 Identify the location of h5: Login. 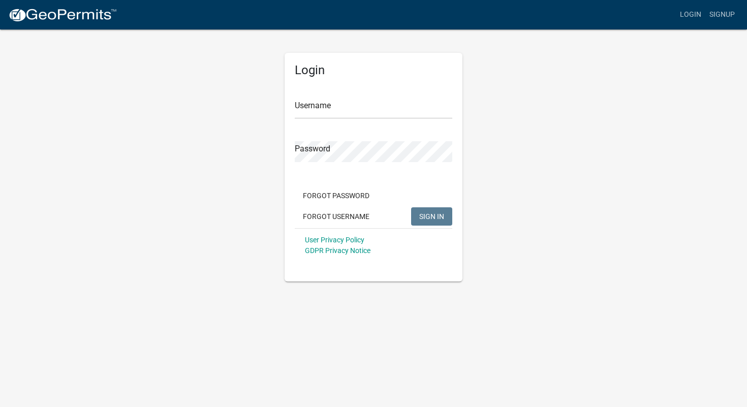
(373, 70).